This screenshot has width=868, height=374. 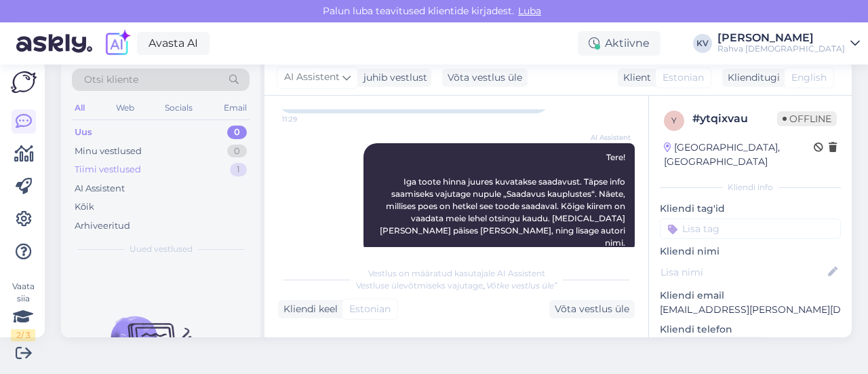 I want to click on span: Vestlus on määratud kasutajale AI Assistent, so click(x=456, y=273).